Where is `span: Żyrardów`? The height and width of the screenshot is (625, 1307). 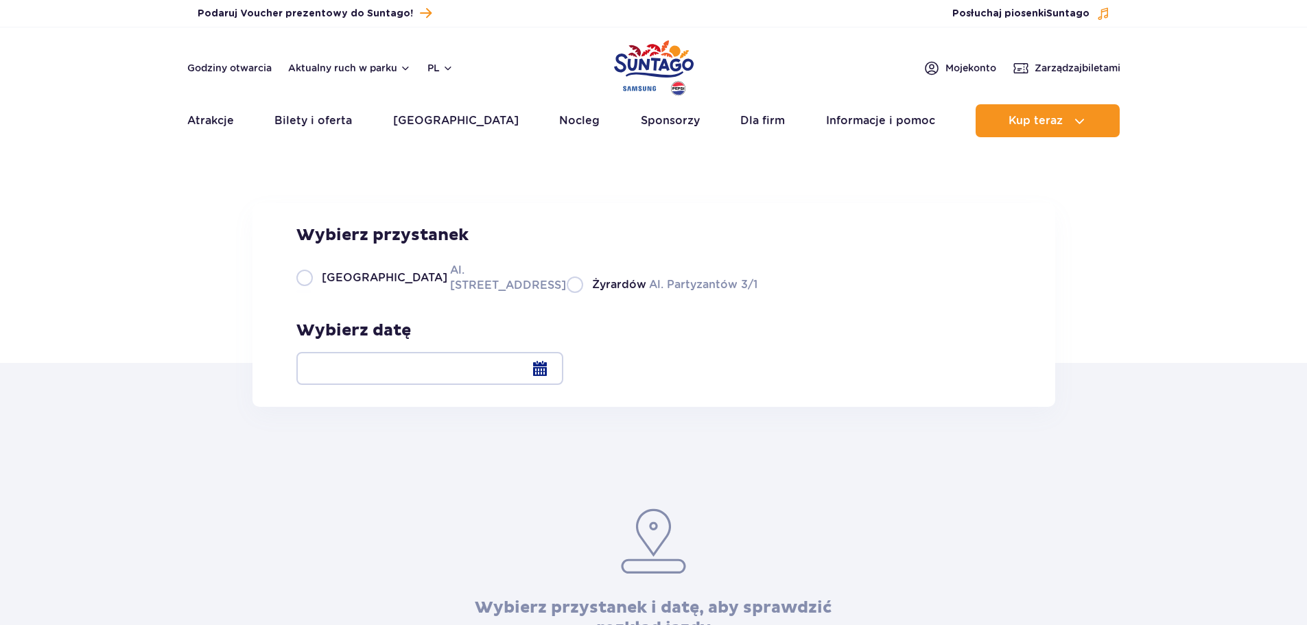 span: Żyrardów is located at coordinates (619, 285).